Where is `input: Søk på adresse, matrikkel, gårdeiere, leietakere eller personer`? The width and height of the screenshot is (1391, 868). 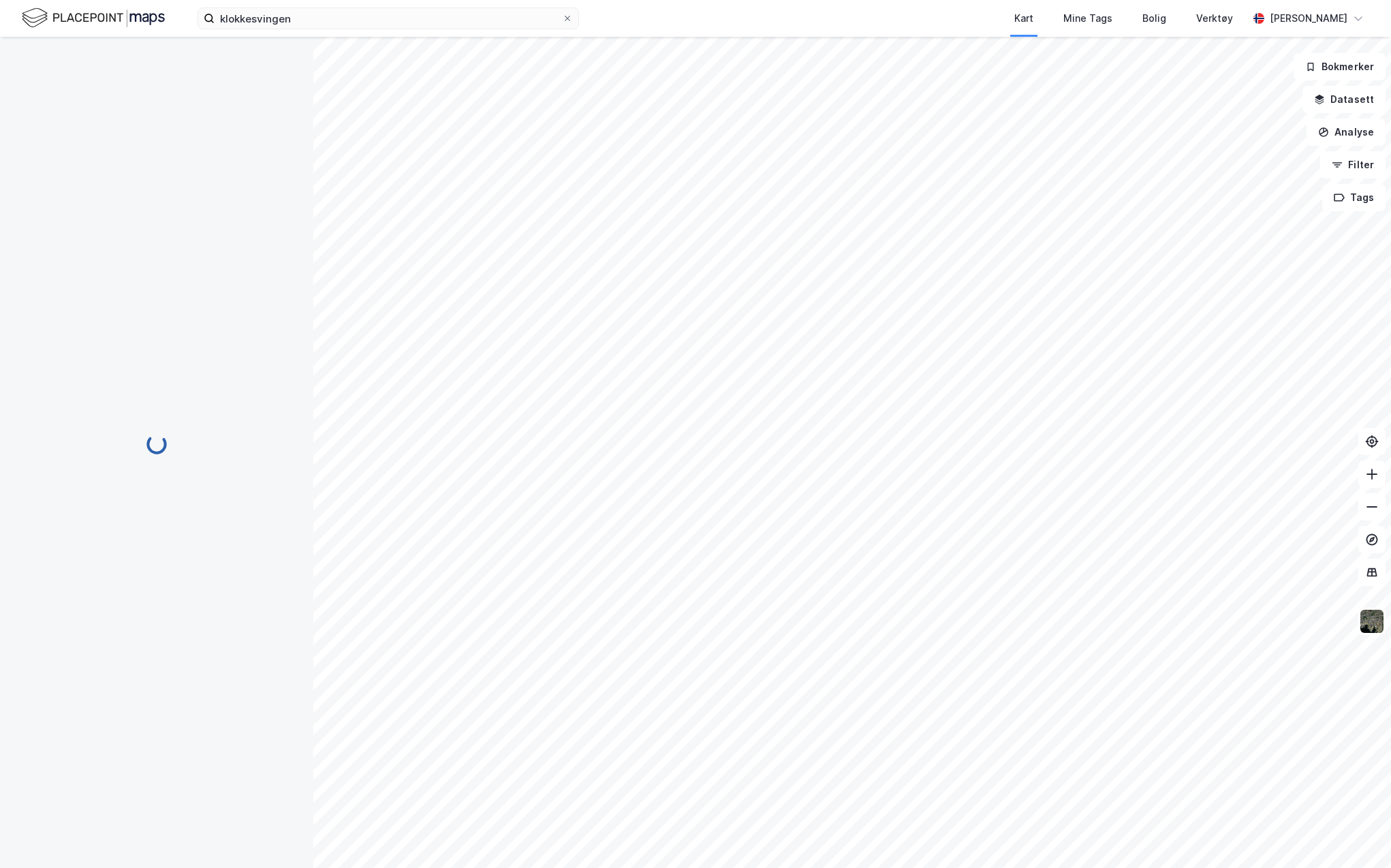
input: Søk på adresse, matrikkel, gårdeiere, leietakere eller personer is located at coordinates (388, 19).